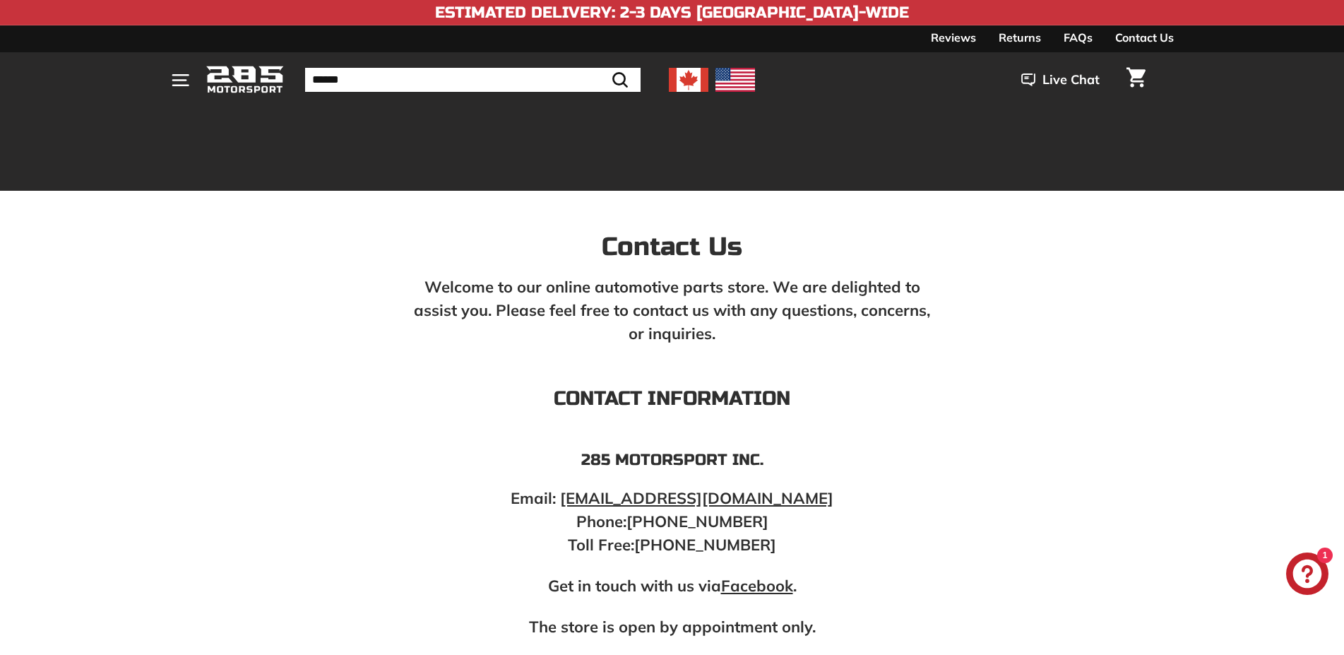 The height and width of the screenshot is (655, 1344). Describe the element at coordinates (757, 586) in the screenshot. I see `a: Facebook` at that location.